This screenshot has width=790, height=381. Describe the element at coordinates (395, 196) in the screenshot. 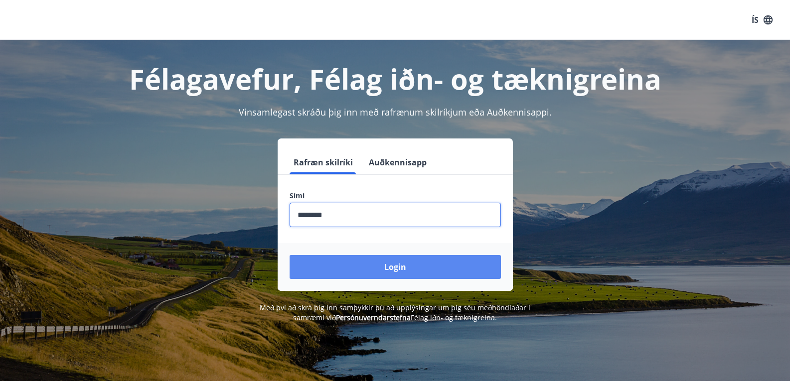

I see `label: Sími` at that location.